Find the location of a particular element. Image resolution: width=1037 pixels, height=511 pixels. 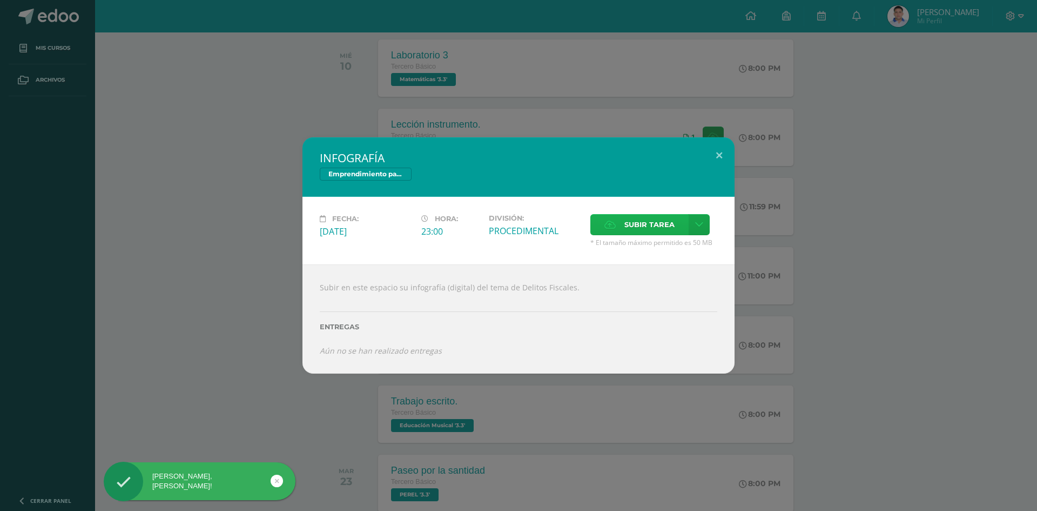

span: * El tamaño máximo permitido es 50 MB is located at coordinates (654, 242).